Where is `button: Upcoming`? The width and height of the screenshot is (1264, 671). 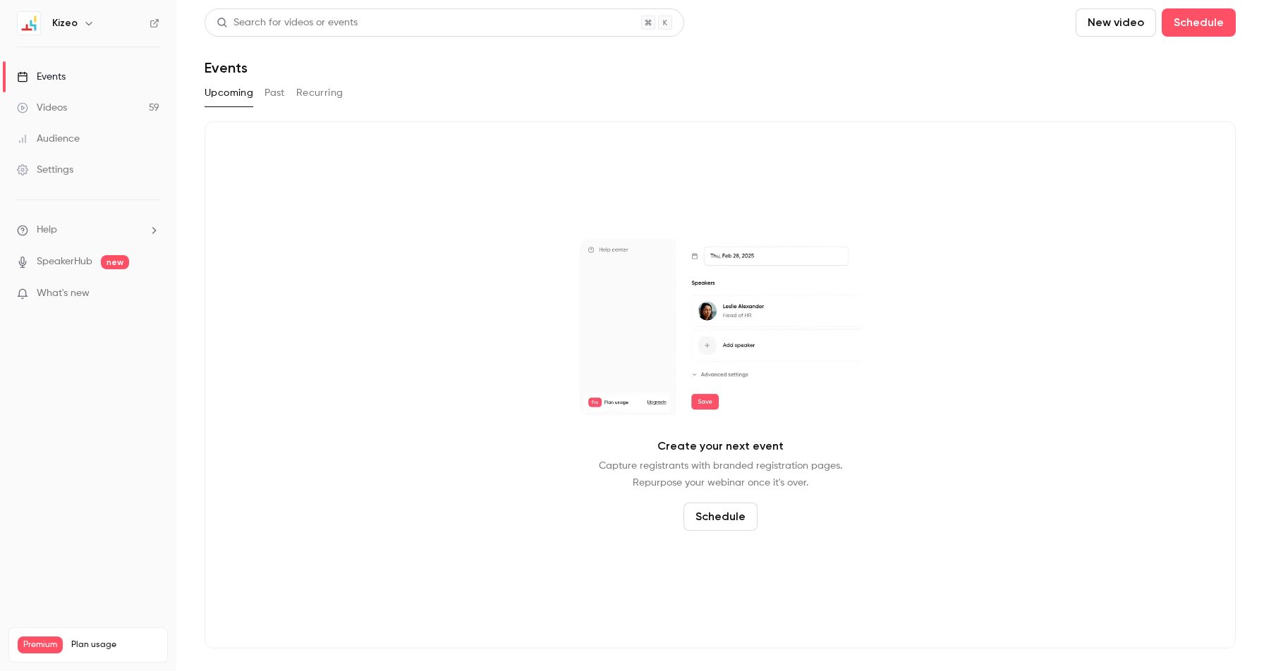 button: Upcoming is located at coordinates (228, 93).